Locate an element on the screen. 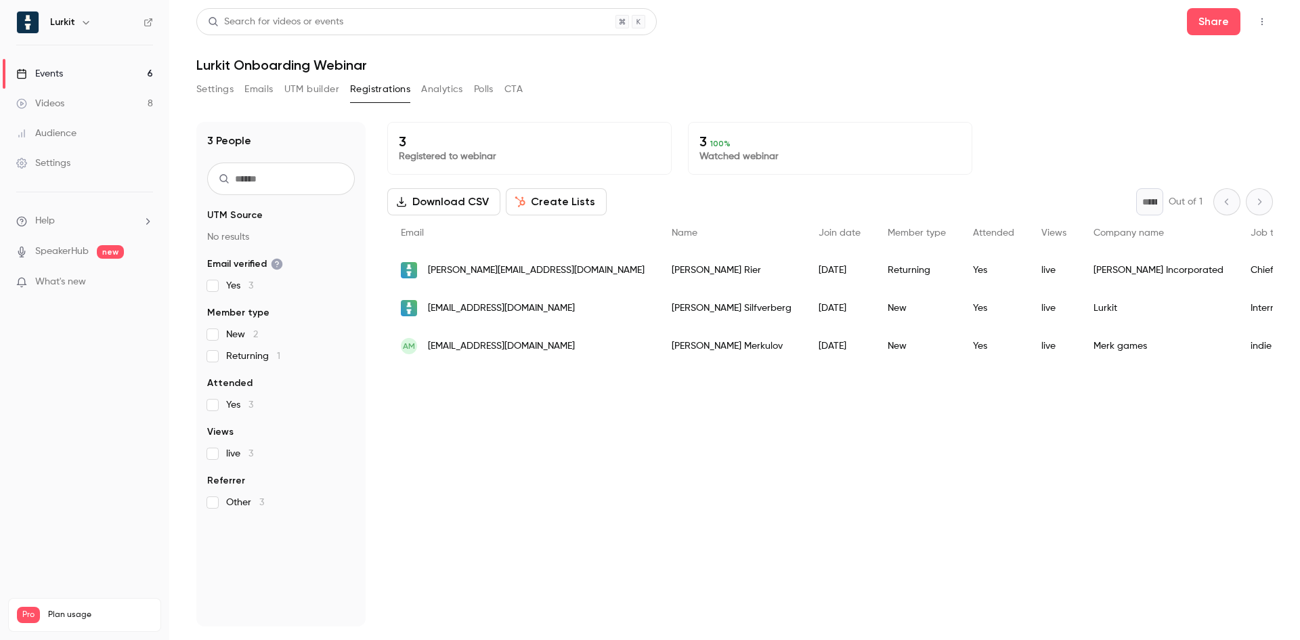 The width and height of the screenshot is (1300, 640). button: Share is located at coordinates (1213, 22).